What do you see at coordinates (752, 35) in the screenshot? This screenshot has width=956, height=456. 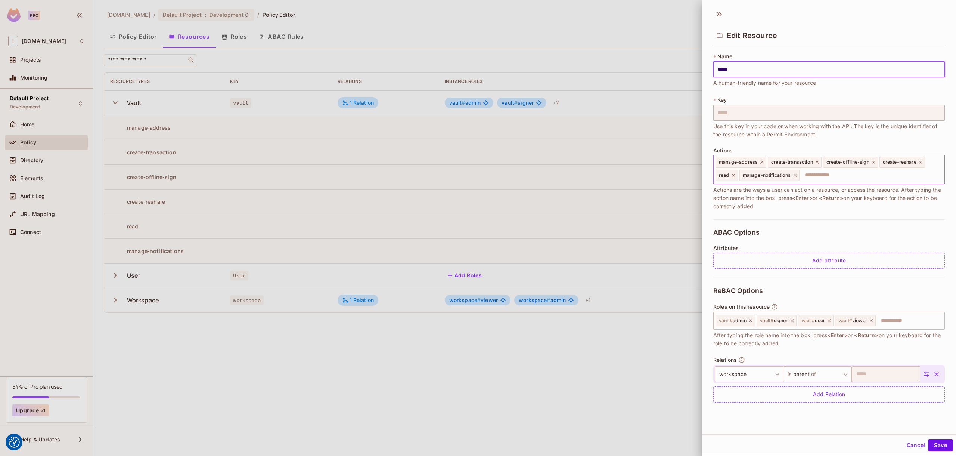 I see `span: Edit Resource` at bounding box center [752, 35].